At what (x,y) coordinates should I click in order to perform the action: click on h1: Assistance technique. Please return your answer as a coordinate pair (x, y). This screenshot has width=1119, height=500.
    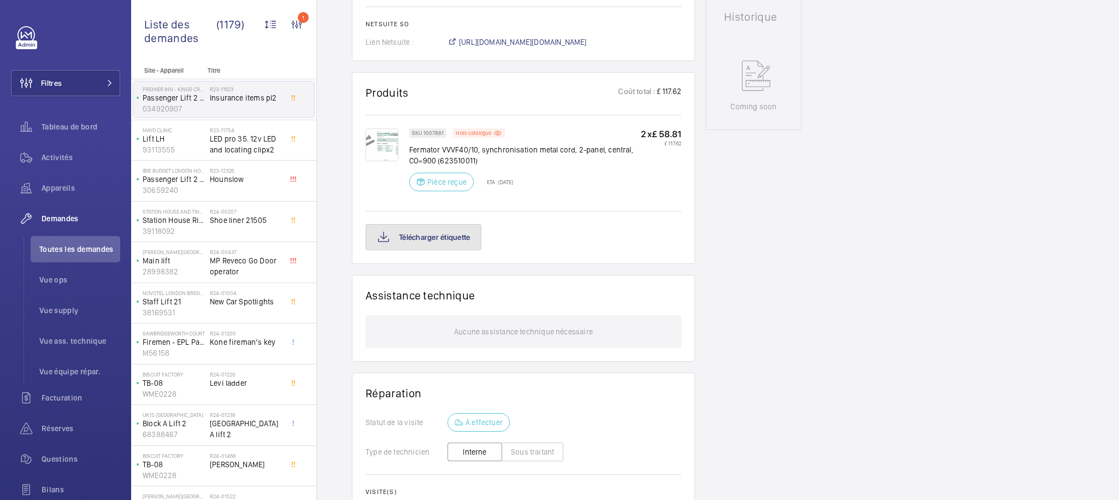
    Looking at the image, I should click on (420, 295).